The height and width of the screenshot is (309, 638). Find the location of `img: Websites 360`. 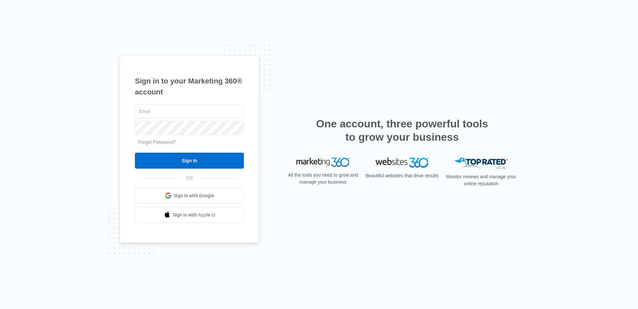

img: Websites 360 is located at coordinates (402, 162).